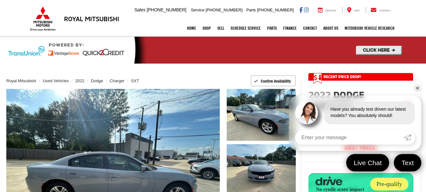 The image size is (426, 192). I want to click on img: Mitsubishi, so click(43, 19).